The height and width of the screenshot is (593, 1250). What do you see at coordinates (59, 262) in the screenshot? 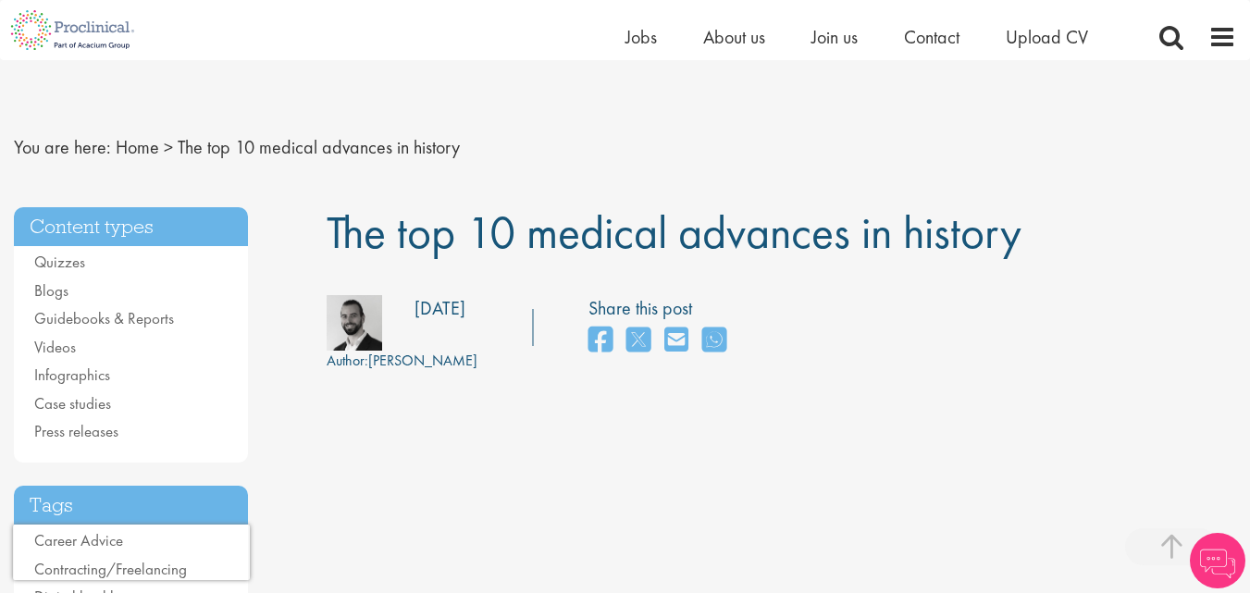
I see `a: Quizzes` at bounding box center [59, 262].